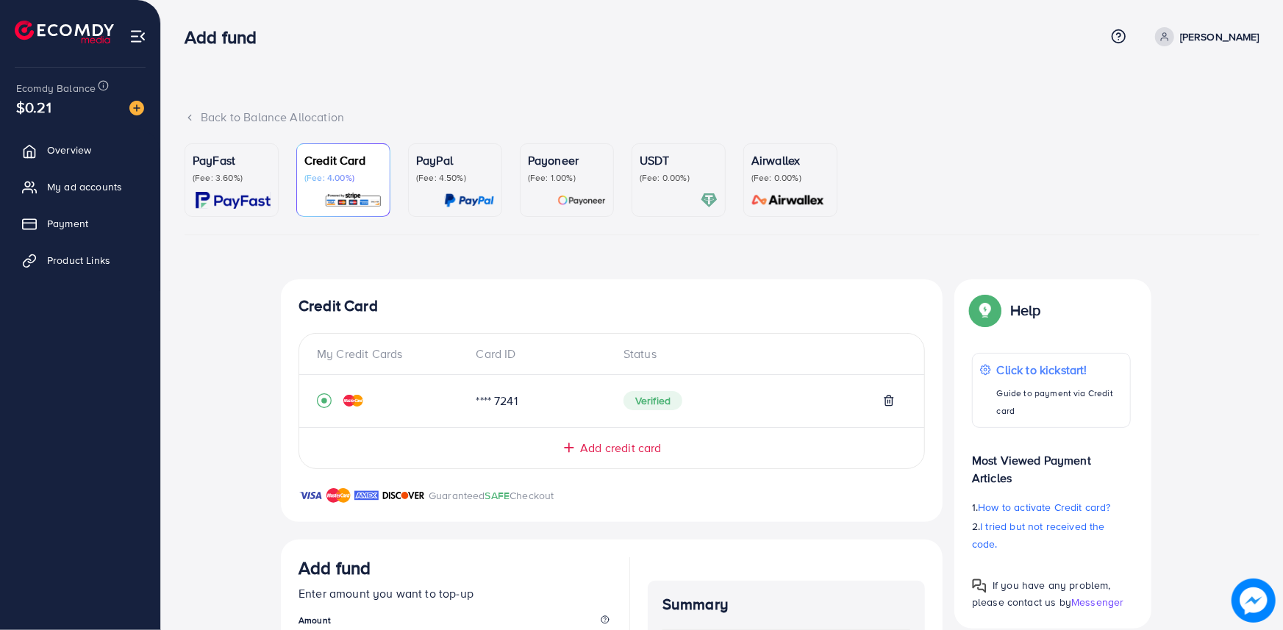 The image size is (1283, 630). What do you see at coordinates (1041, 593) in the screenshot?
I see `span: If you have any problem, please contact us by` at bounding box center [1041, 593].